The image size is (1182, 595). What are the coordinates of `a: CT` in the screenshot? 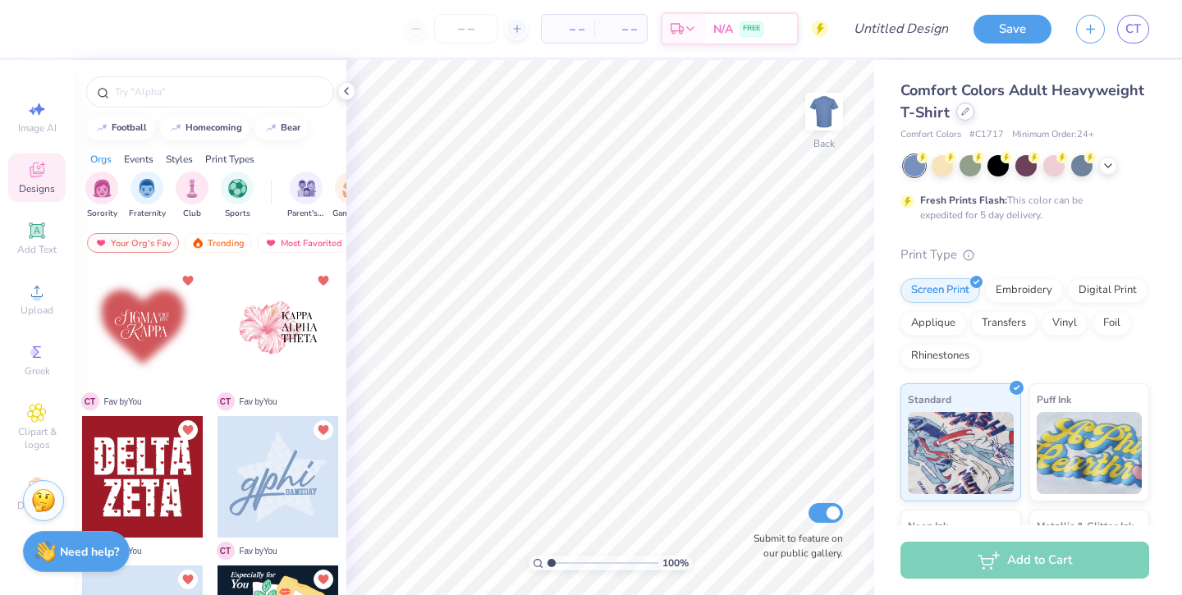 It's located at (1133, 29).